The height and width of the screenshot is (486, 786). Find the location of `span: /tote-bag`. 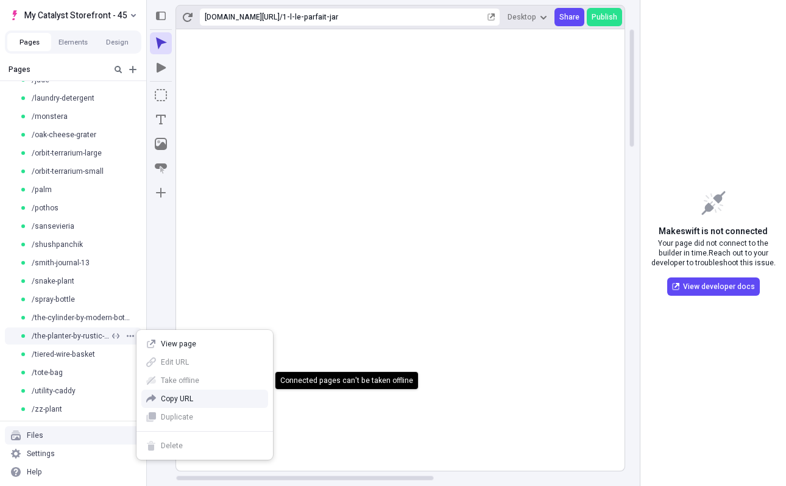

span: /tote-bag is located at coordinates (47, 372).